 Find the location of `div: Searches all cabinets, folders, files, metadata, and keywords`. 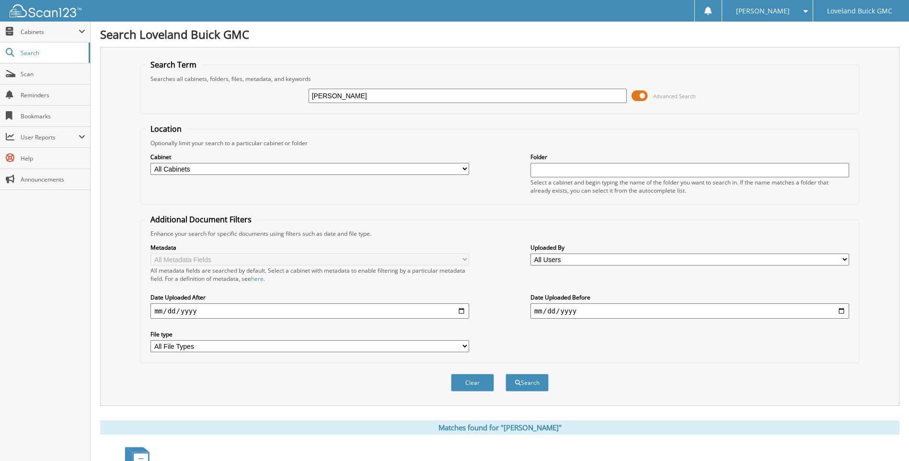

div: Searches all cabinets, folders, files, metadata, and keywords is located at coordinates (500, 79).